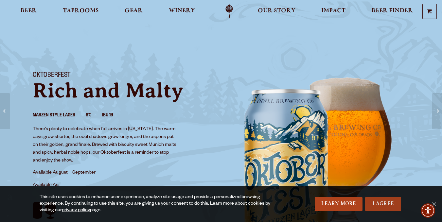 The width and height of the screenshot is (442, 222). Describe the element at coordinates (28, 11) in the screenshot. I see `span: Beer` at that location.